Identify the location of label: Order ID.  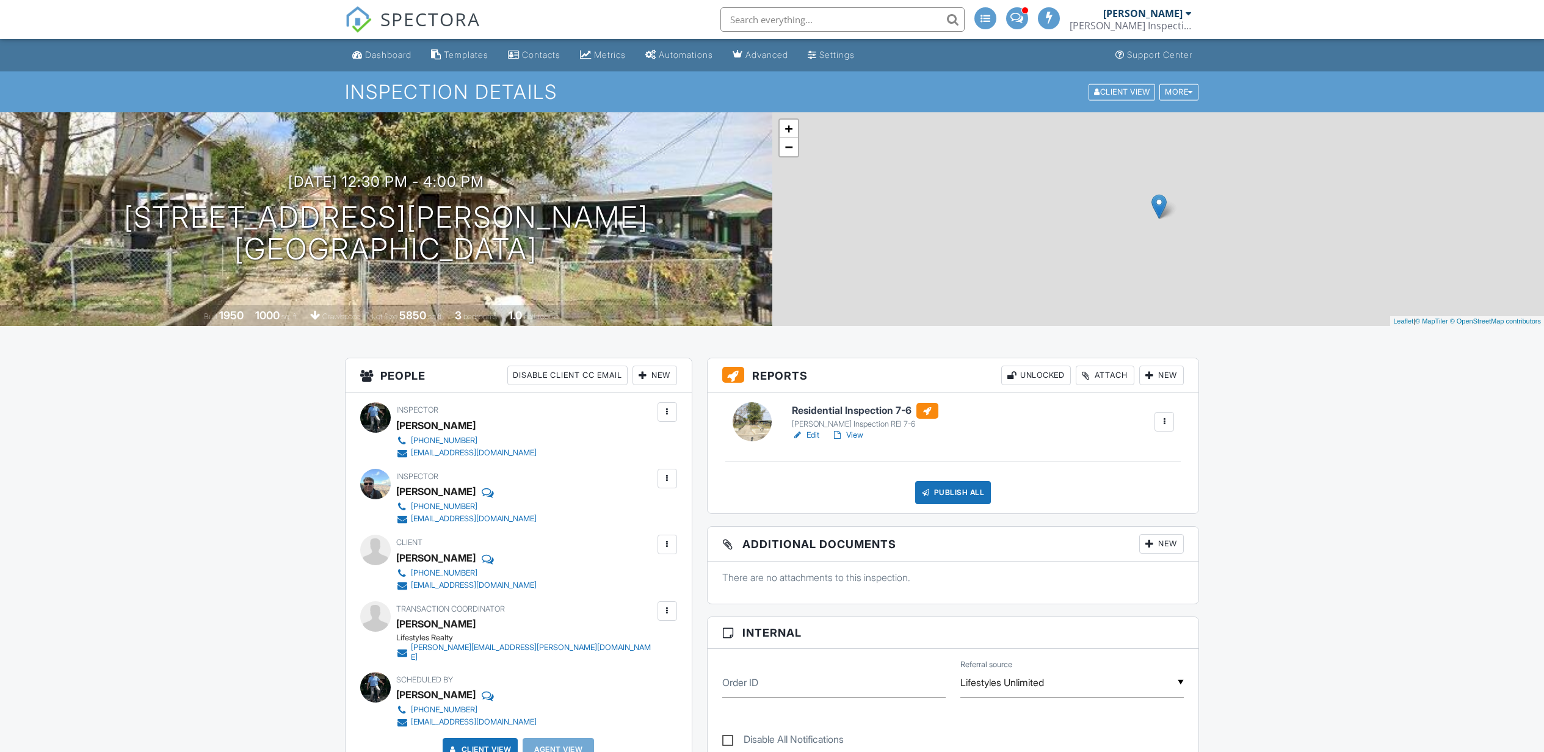
(740, 683).